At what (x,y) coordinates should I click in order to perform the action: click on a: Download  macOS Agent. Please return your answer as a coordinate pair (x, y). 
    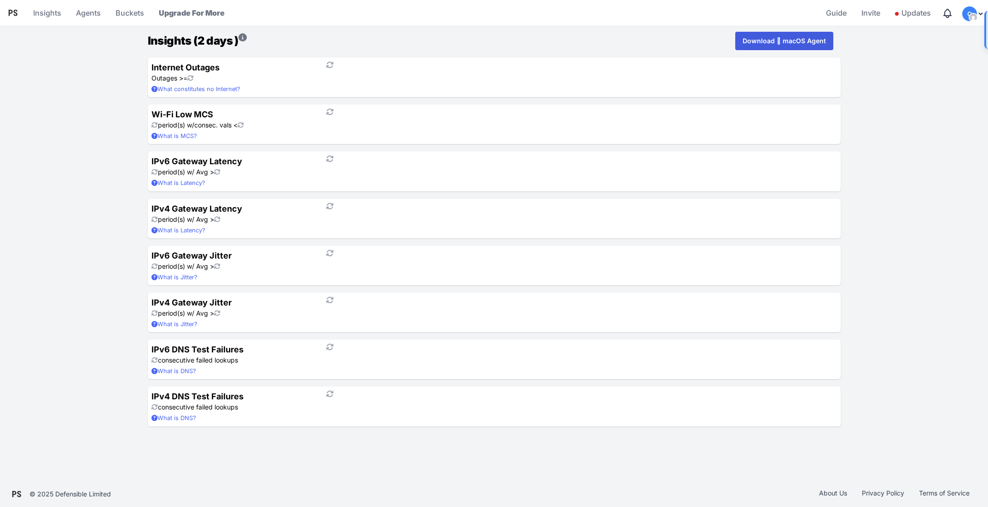
    Looking at the image, I should click on (784, 41).